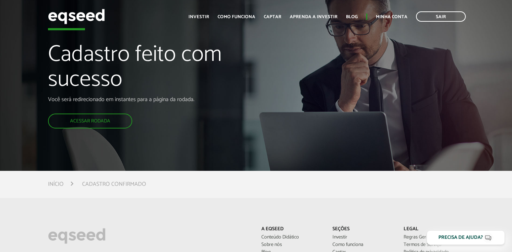  What do you see at coordinates (114, 184) in the screenshot?
I see `li: Cadastro confirmado` at bounding box center [114, 184].